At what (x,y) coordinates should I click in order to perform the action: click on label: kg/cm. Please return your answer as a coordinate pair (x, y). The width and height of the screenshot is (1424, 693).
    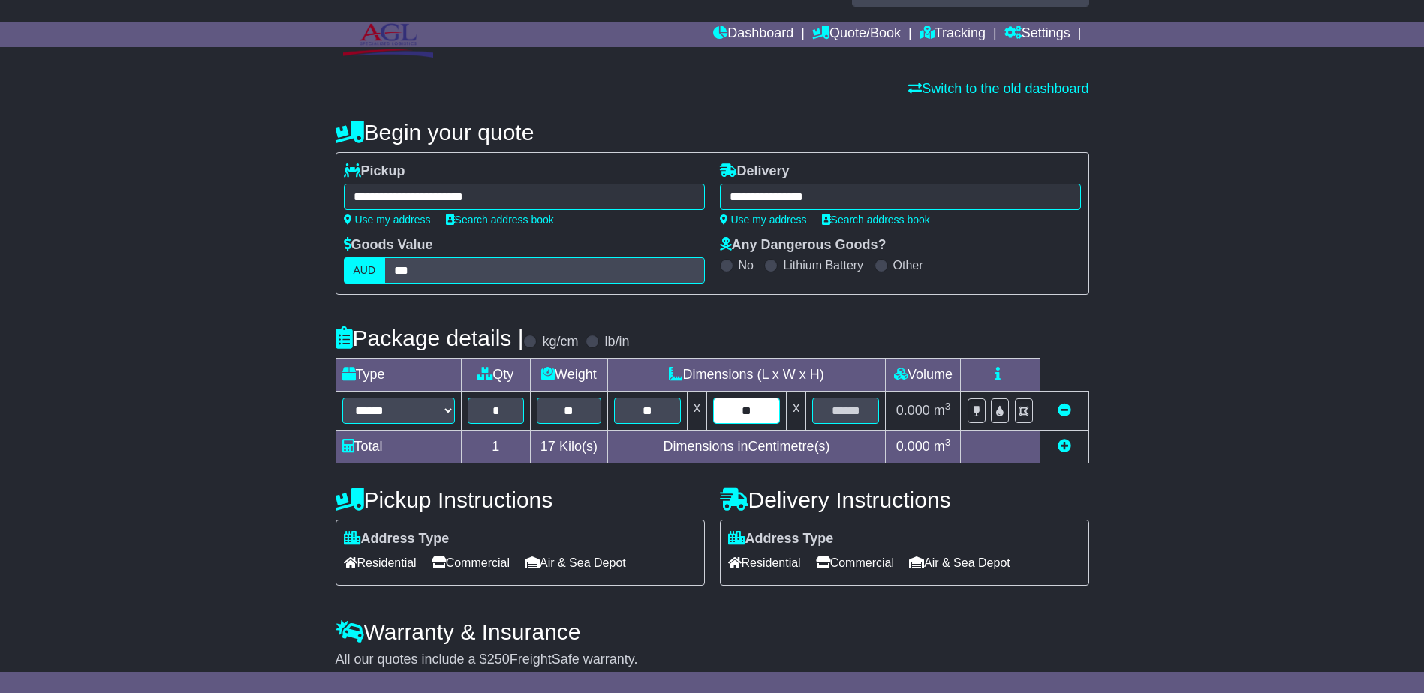
    Looking at the image, I should click on (560, 342).